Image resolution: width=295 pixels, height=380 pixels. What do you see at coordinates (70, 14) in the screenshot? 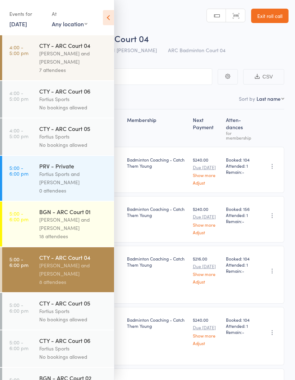
I see `div: At` at bounding box center [70, 14].